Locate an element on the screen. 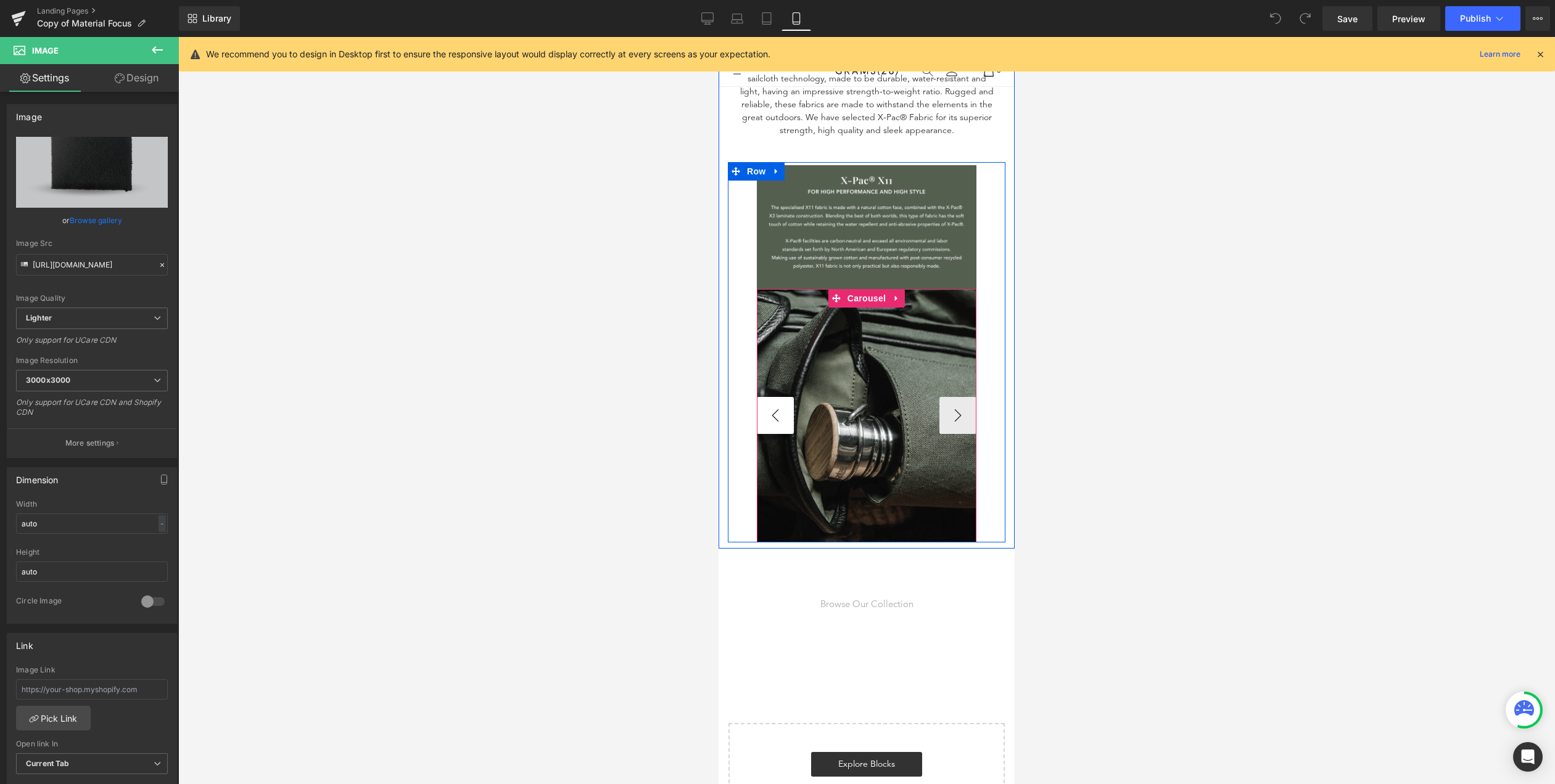 This screenshot has height=784, width=1555. input: https://your-shop.myshopify.com is located at coordinates (92, 689).